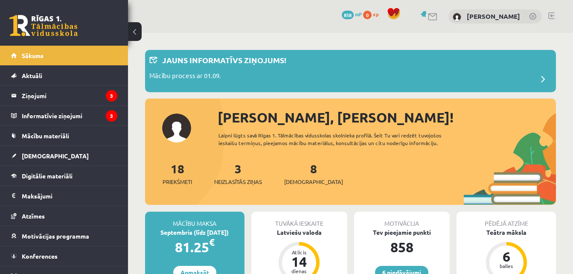 This screenshot has width=573, height=274. What do you see at coordinates (342, 139) in the screenshot?
I see `div: Laipni lūgts savā Rīgas 1. Tālmācības vidusskolas skolnieka profilā. Šeit Tu vari redzēt tuvojošo...` at bounding box center [342, 139].